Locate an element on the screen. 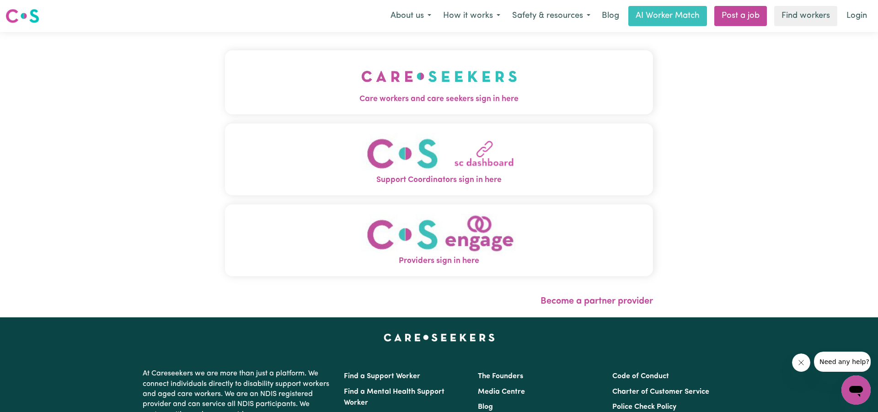 The width and height of the screenshot is (878, 412). button: Care workers and care seekers sign in here is located at coordinates (439, 82).